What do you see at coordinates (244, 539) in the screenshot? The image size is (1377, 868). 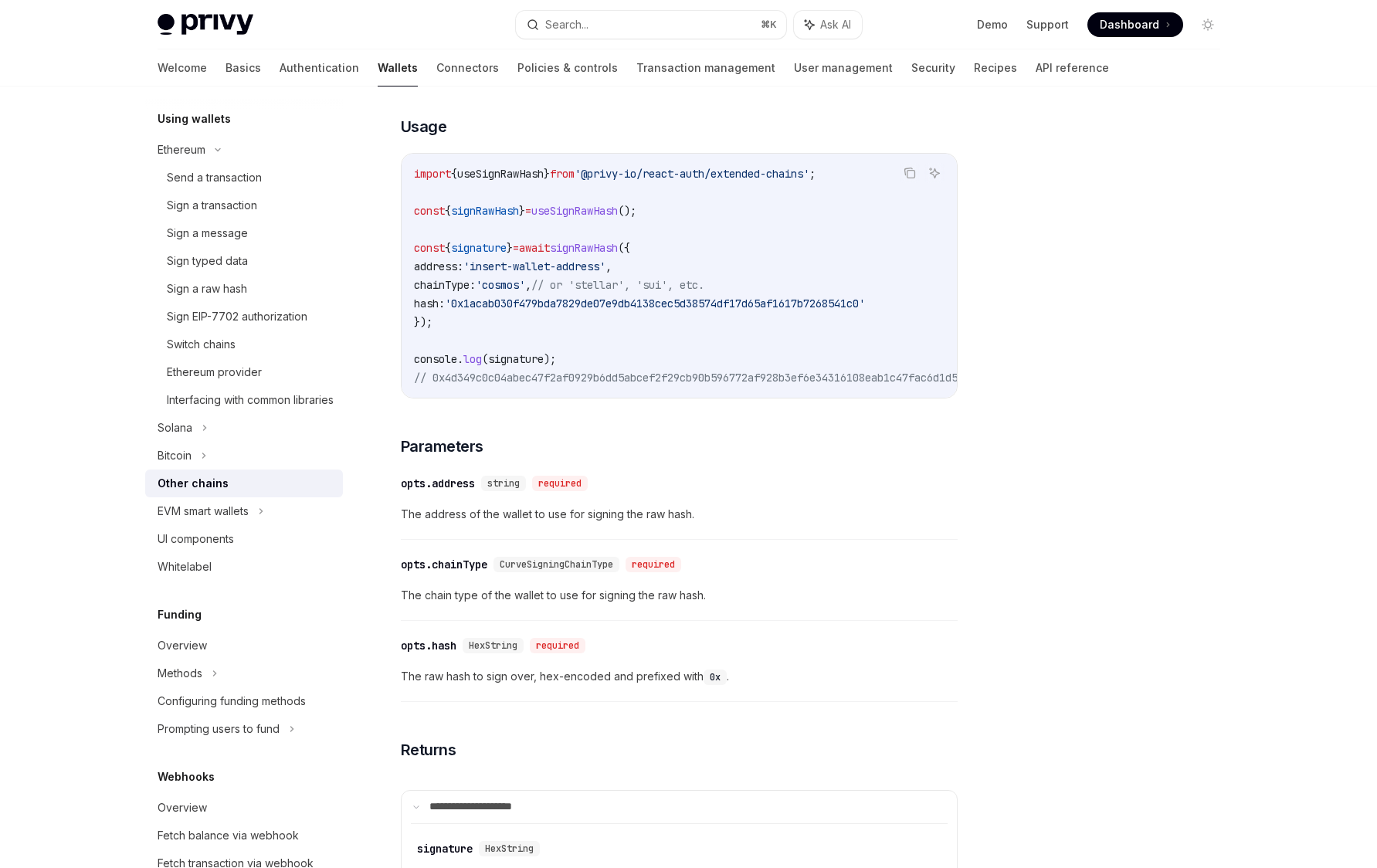 I see `a: UI components` at bounding box center [244, 539].